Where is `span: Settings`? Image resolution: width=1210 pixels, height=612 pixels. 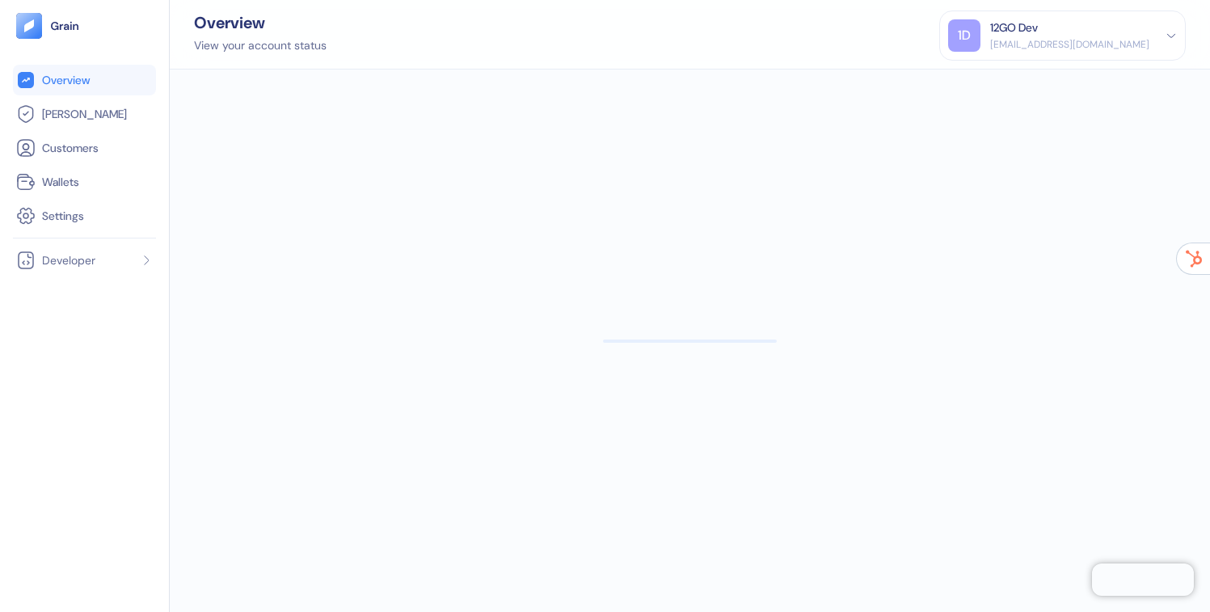 span: Settings is located at coordinates (63, 216).